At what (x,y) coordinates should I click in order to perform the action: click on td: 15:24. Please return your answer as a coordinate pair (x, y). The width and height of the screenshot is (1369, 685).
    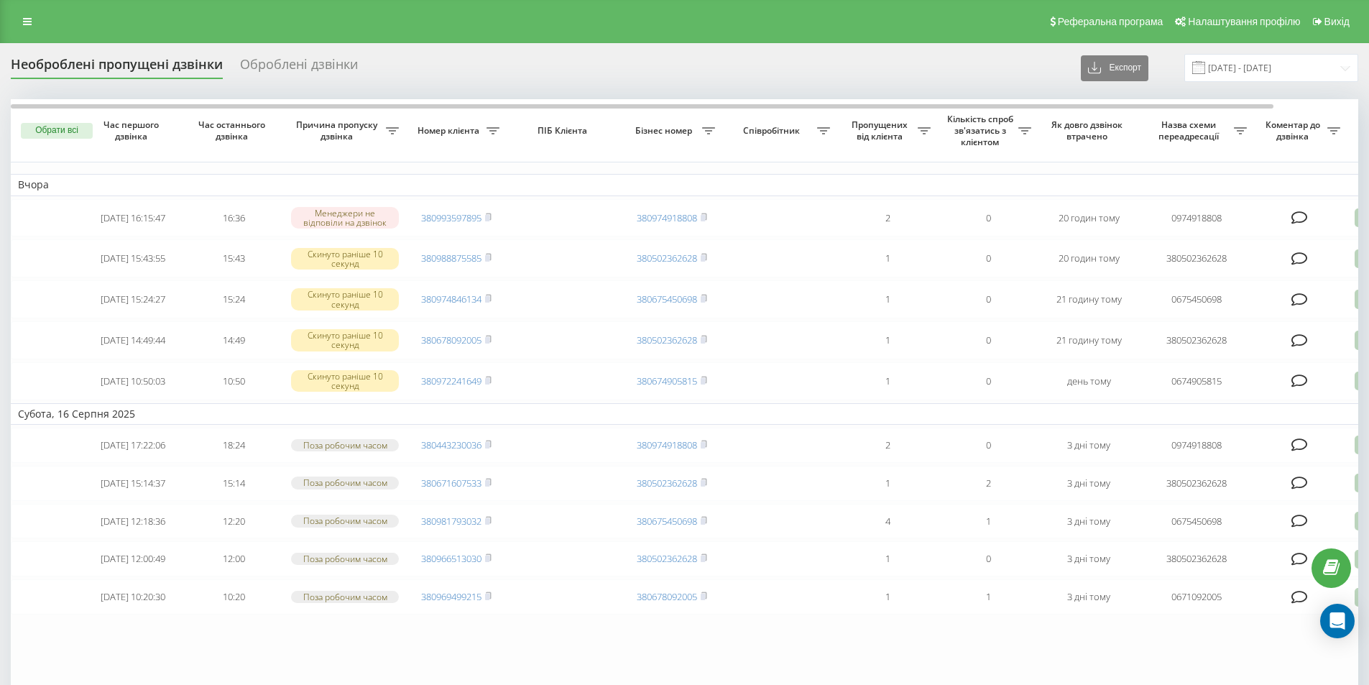
    Looking at the image, I should click on (234, 299).